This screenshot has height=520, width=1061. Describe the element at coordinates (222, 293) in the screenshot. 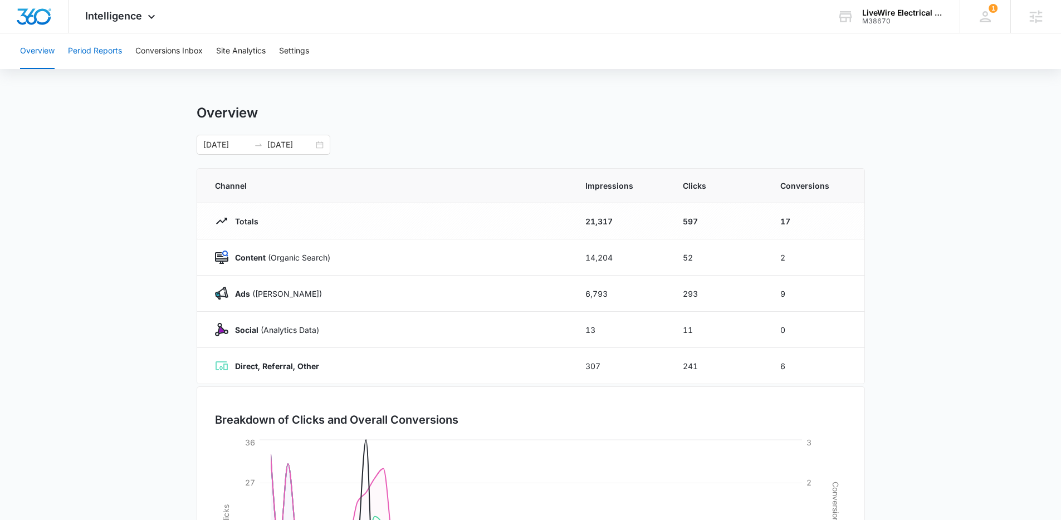

I see `img: Ads` at that location.